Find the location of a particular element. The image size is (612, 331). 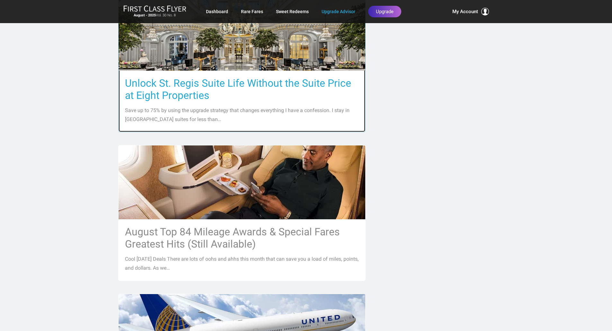

strong: August - 2025 is located at coordinates (145, 15).